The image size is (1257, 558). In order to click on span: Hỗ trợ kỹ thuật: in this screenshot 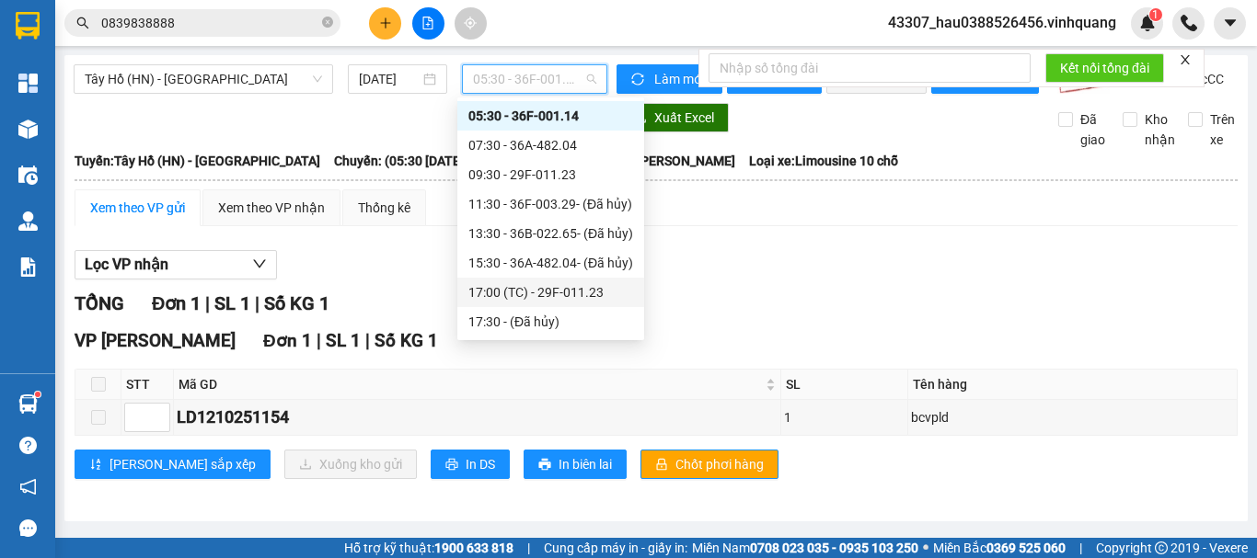, I will do `click(429, 548)`.